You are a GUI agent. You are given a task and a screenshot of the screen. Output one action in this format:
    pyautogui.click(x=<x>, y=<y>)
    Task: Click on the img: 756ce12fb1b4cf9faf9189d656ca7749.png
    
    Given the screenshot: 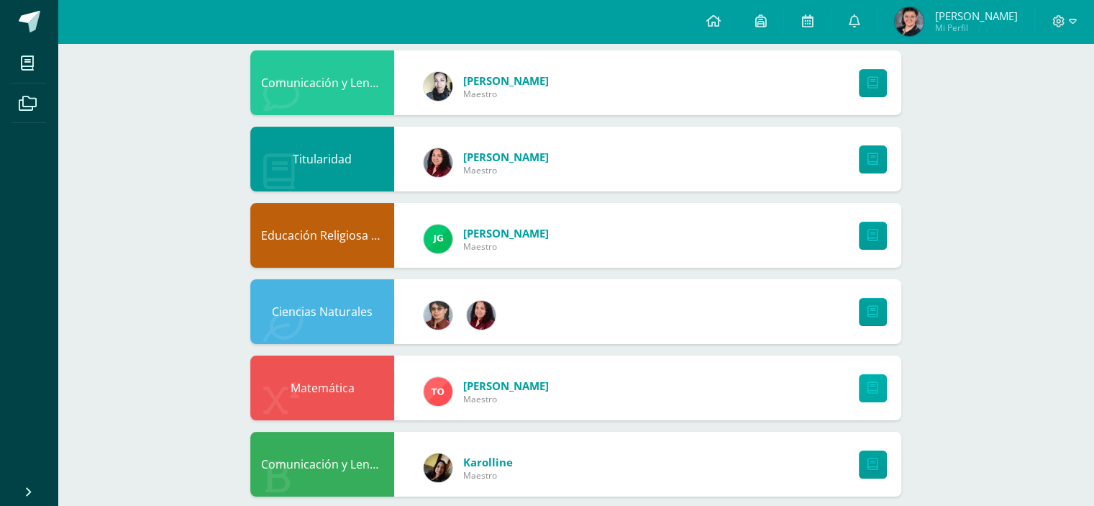 What is the action you would take?
    pyautogui.click(x=438, y=391)
    